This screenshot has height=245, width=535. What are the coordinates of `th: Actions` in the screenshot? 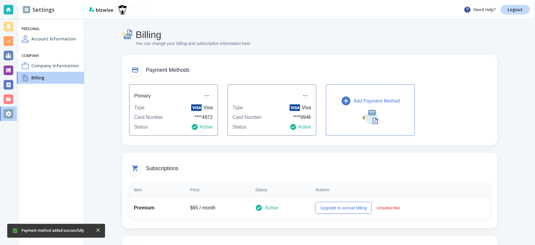 It's located at (401, 189).